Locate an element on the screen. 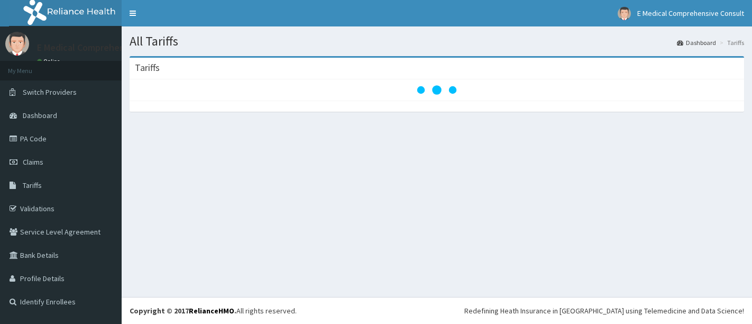 The height and width of the screenshot is (324, 752). svg: audio-loading is located at coordinates (437, 90).